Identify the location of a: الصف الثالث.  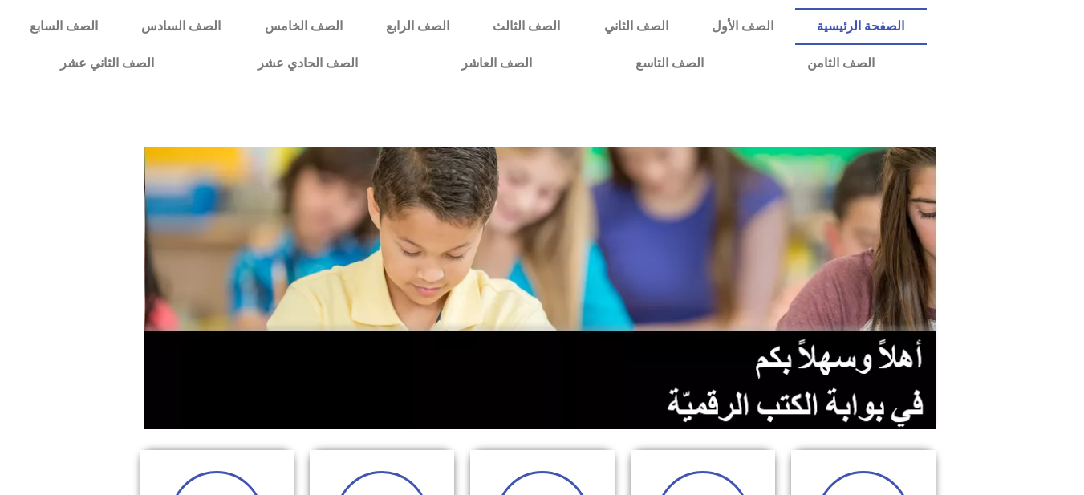
(527, 26).